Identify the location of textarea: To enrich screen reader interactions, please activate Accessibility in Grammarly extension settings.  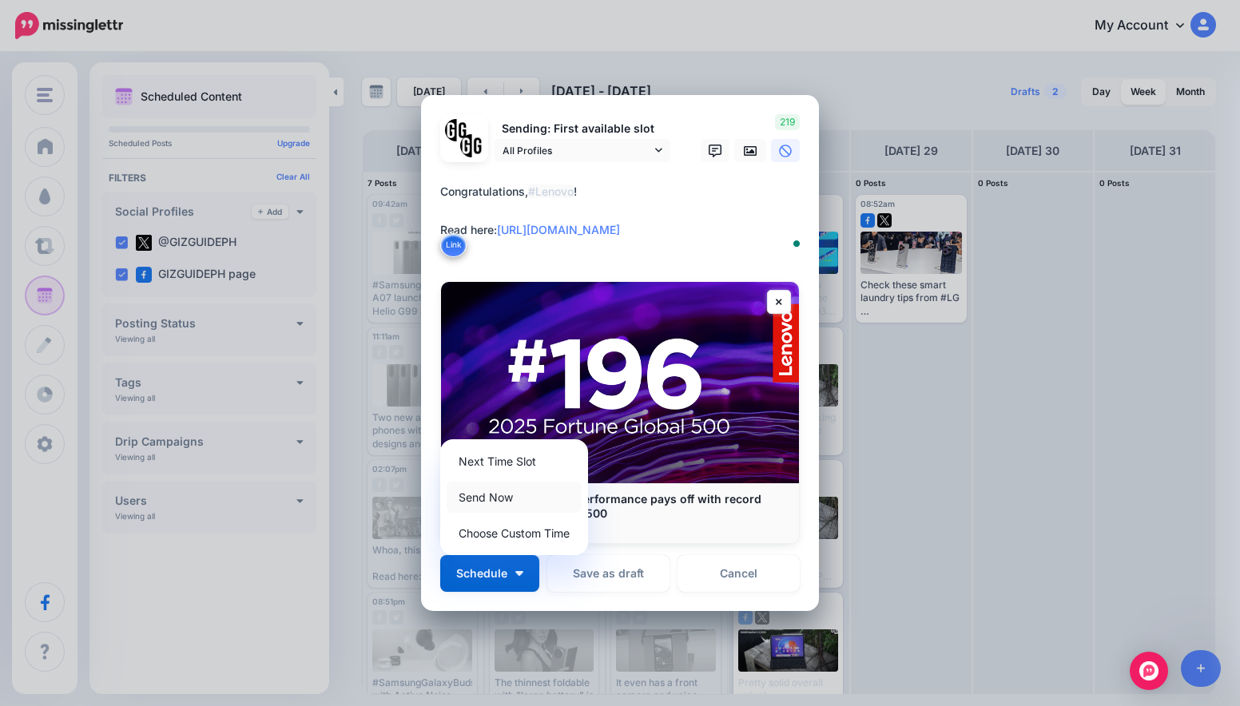
(624, 221).